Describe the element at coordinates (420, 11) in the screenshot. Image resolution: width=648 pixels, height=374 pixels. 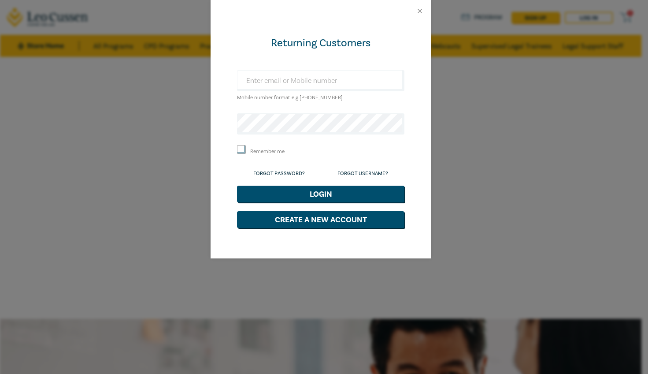
I see `button: Close` at that location.